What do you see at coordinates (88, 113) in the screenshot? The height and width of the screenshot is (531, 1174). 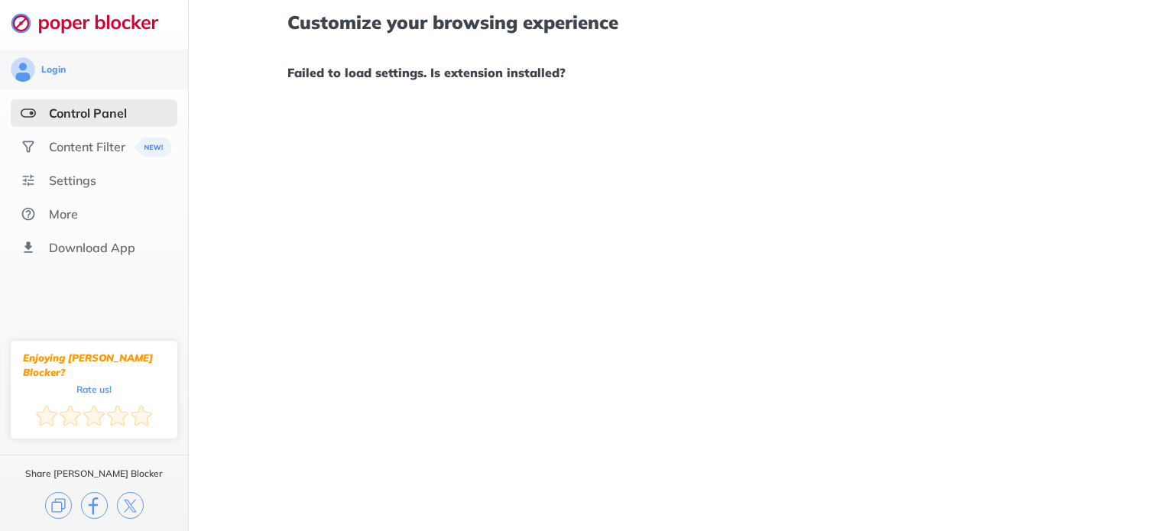 I see `div: Control Panel` at bounding box center [88, 113].